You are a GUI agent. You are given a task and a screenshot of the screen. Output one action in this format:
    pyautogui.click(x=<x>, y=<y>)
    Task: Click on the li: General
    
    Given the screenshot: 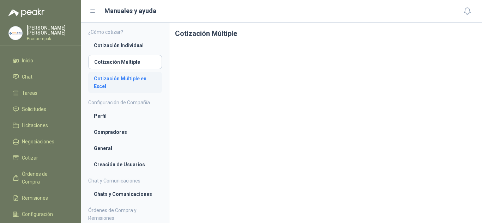 What is the action you would take?
    pyautogui.click(x=125, y=148)
    